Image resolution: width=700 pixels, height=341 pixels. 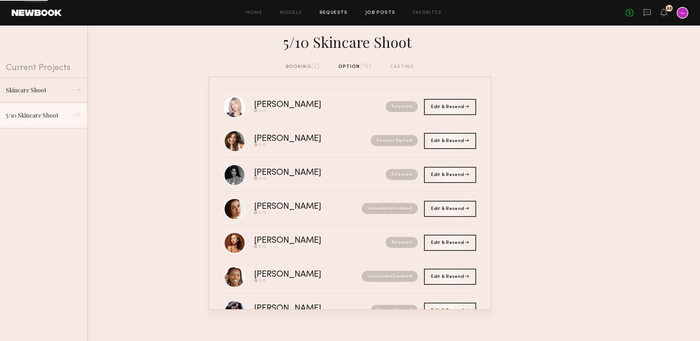 What do you see at coordinates (670, 8) in the screenshot?
I see `div: 62` at bounding box center [670, 8].